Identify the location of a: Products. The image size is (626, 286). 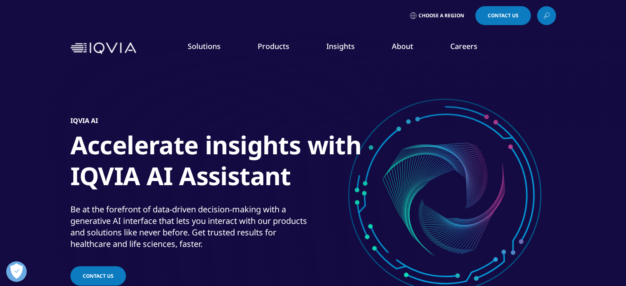
(273, 46).